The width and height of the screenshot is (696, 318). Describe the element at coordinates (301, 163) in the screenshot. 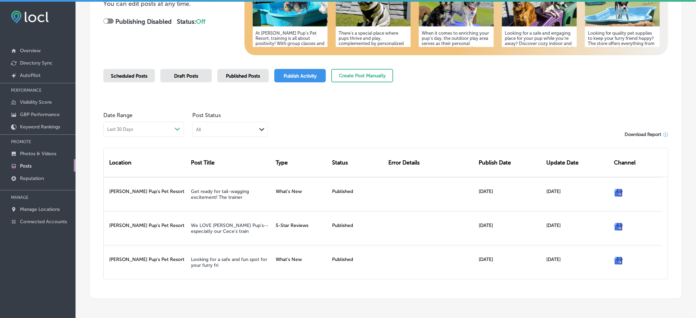

I see `div: Type` at that location.